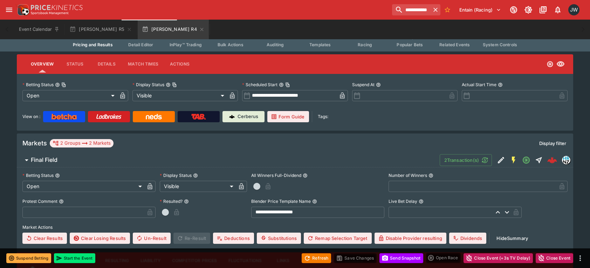 This screenshot has height=268, width=590. What do you see at coordinates (248, 117) in the screenshot?
I see `p: Cerberus` at bounding box center [248, 117].